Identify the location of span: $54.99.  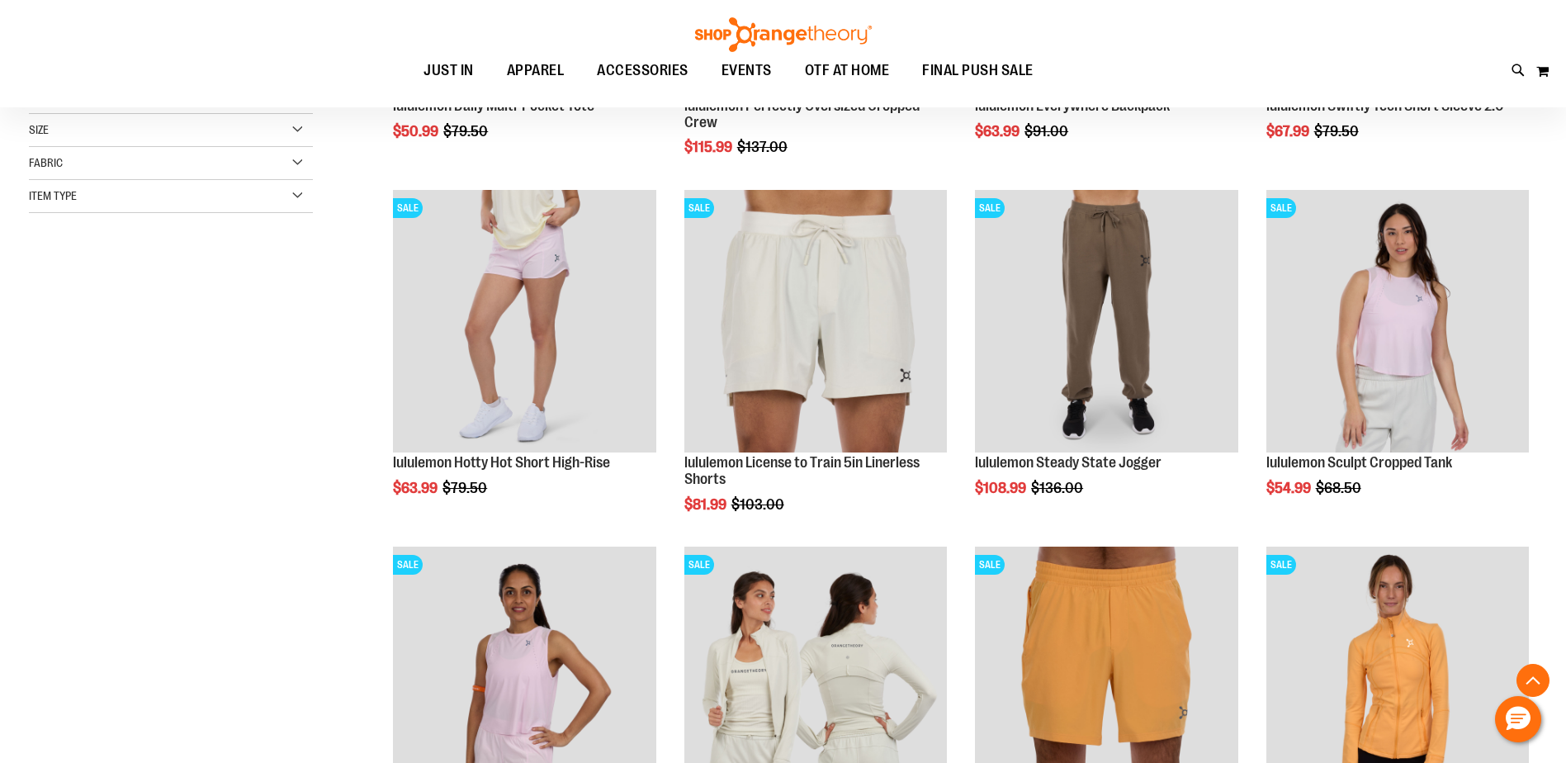
(1289, 488).